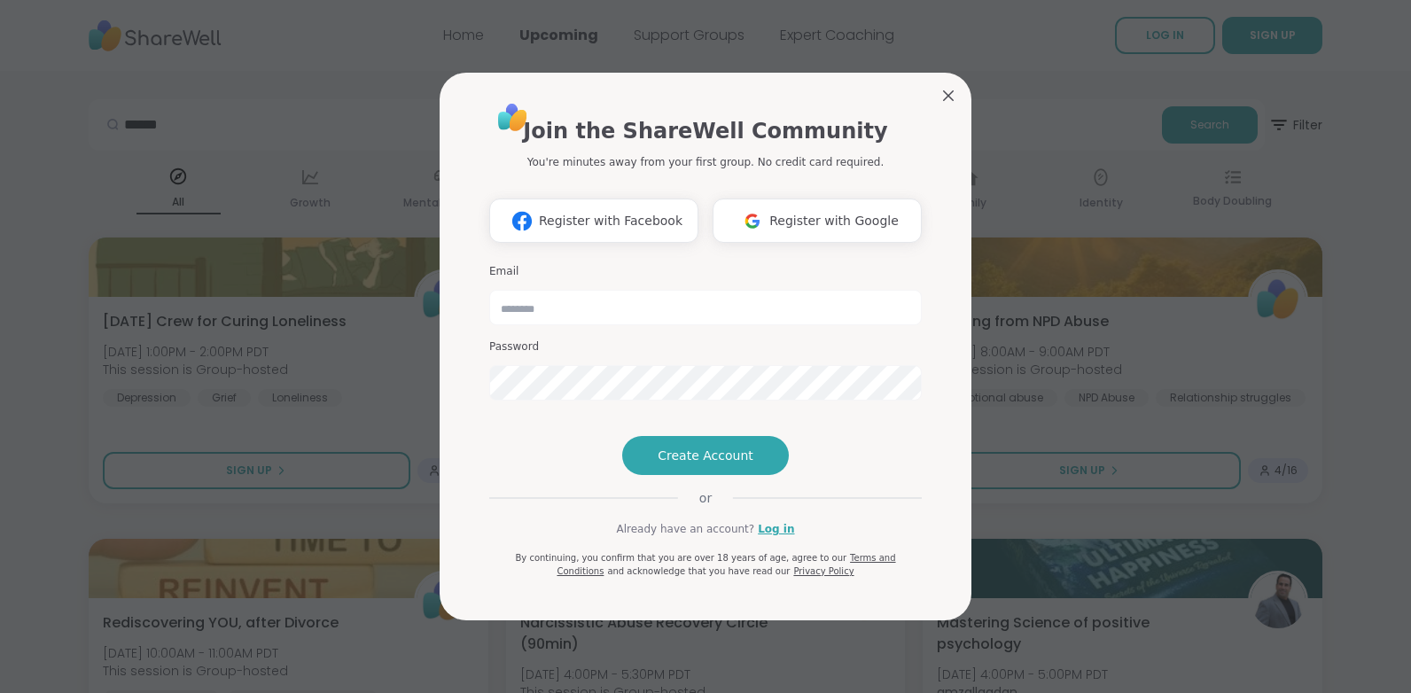 This screenshot has width=1411, height=693. Describe the element at coordinates (705, 346) in the screenshot. I see `h3: Password` at that location.